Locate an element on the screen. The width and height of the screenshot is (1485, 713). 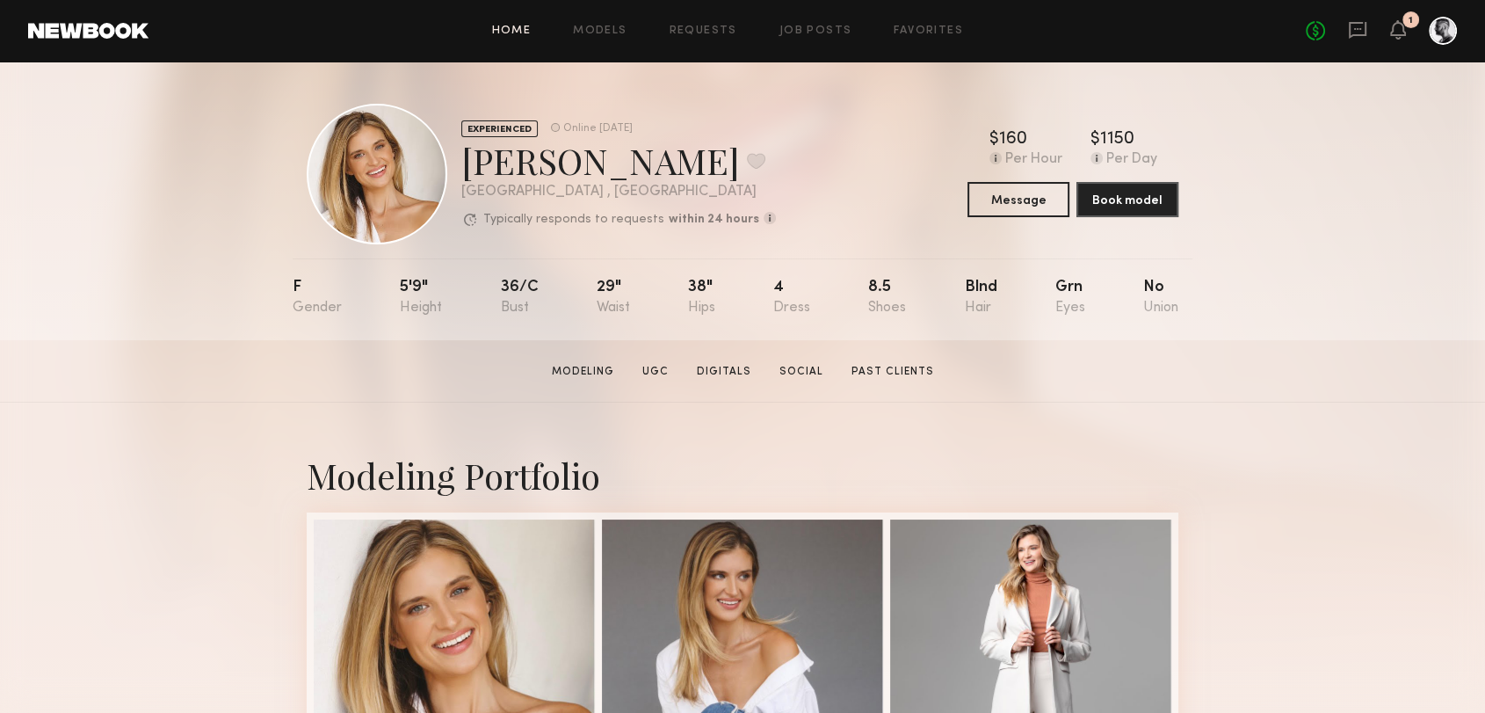
a: Book model is located at coordinates (1128, 200).